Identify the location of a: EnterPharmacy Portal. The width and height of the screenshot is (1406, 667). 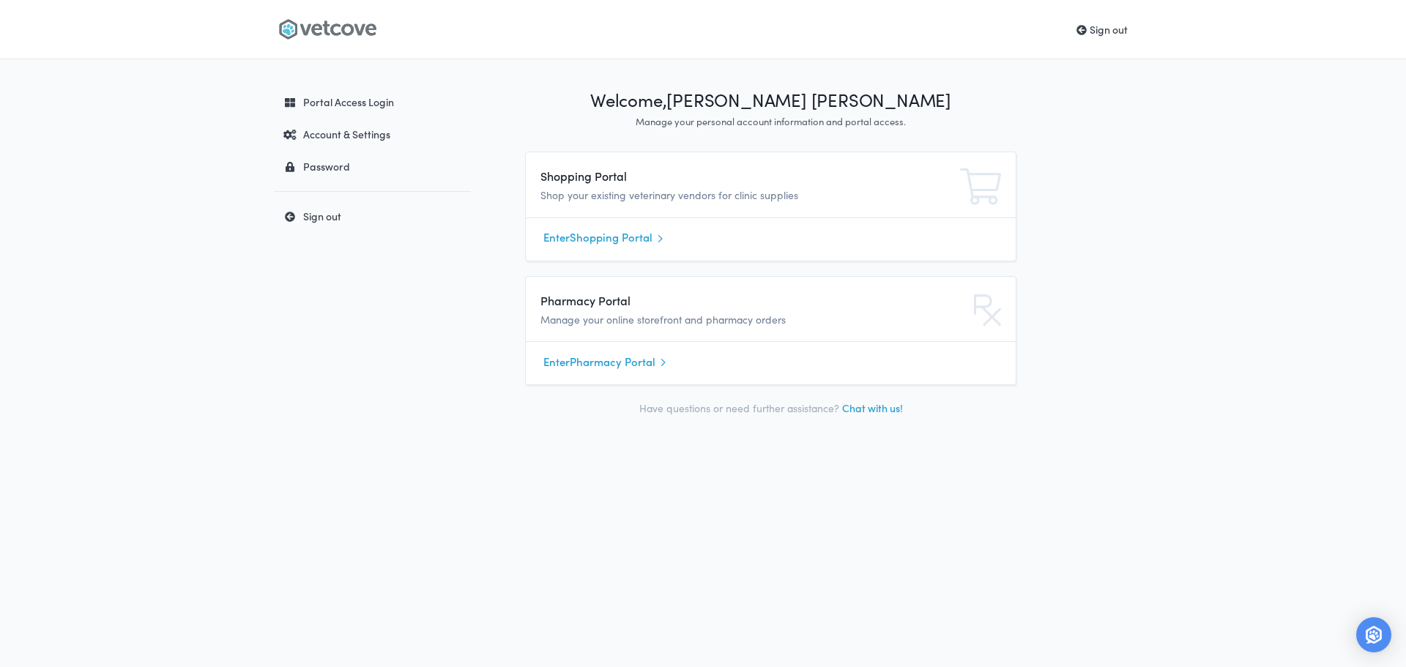
(770, 362).